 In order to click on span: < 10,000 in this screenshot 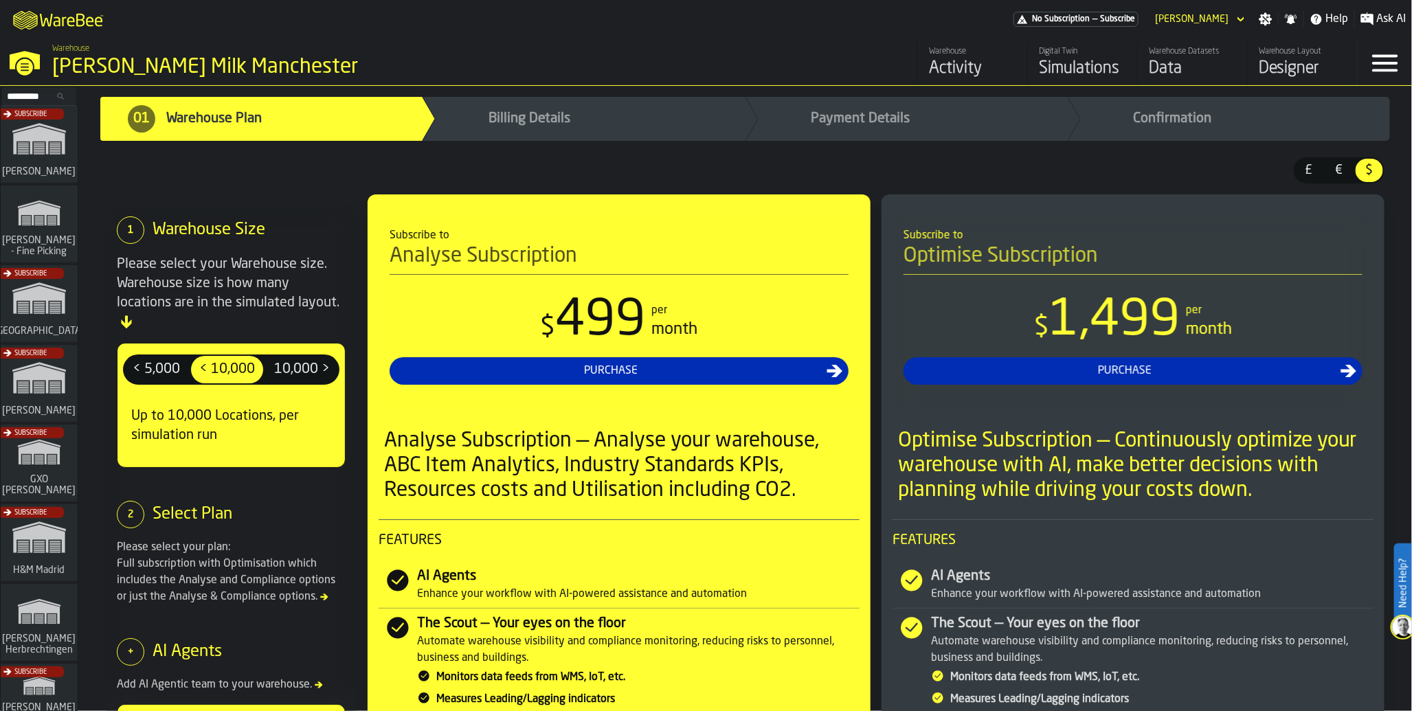, I will do `click(227, 370)`.